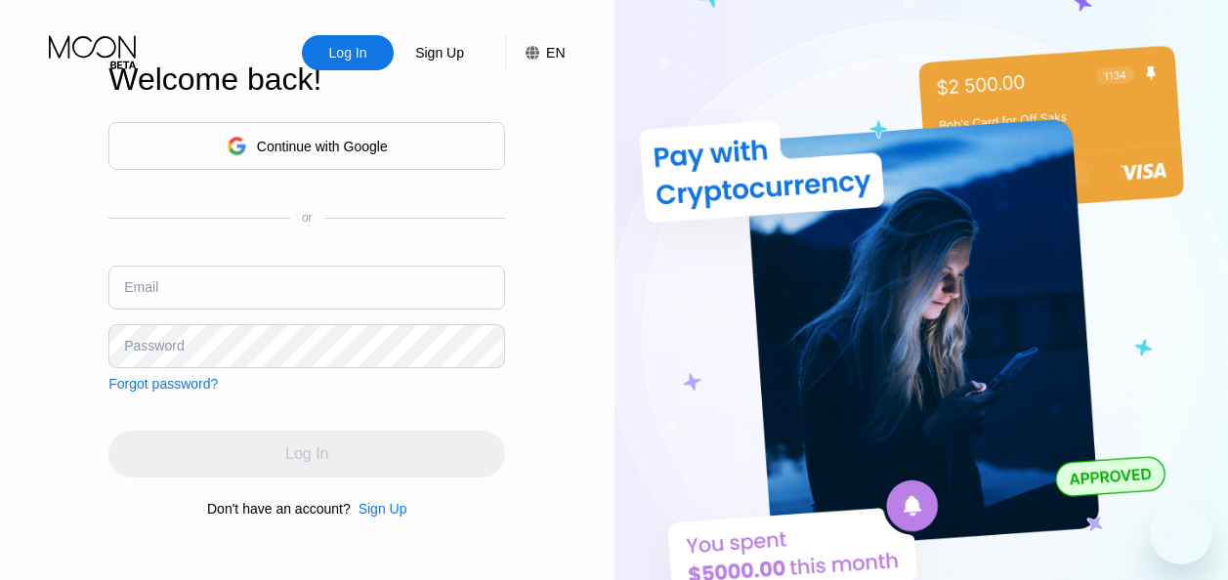  Describe the element at coordinates (163, 384) in the screenshot. I see `div: Forgot password?` at that location.